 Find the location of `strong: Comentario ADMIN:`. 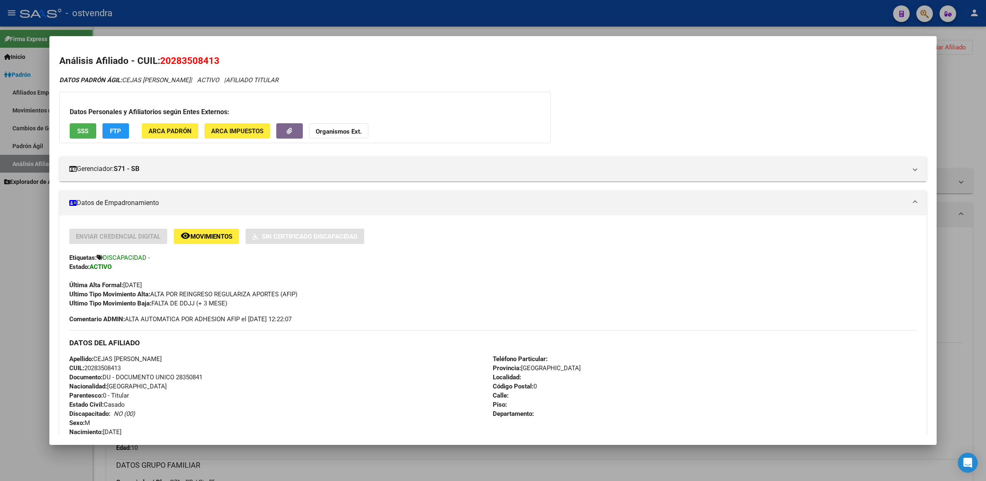

strong: Comentario ADMIN: is located at coordinates (97, 319).